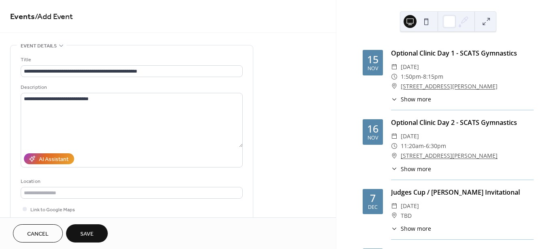 The width and height of the screenshot is (560, 249). I want to click on span: Save, so click(87, 234).